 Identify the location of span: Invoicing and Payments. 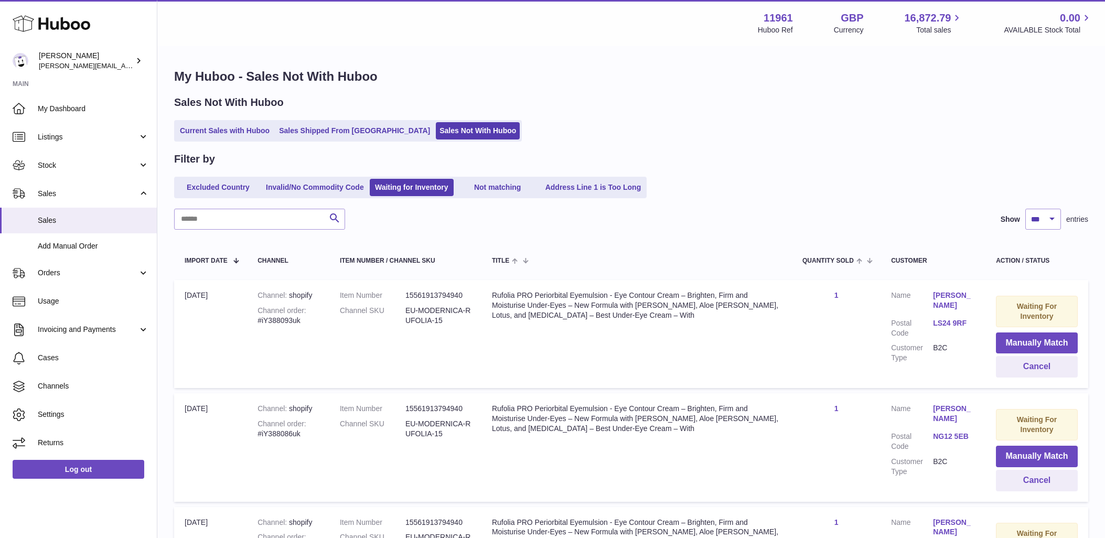
(88, 329).